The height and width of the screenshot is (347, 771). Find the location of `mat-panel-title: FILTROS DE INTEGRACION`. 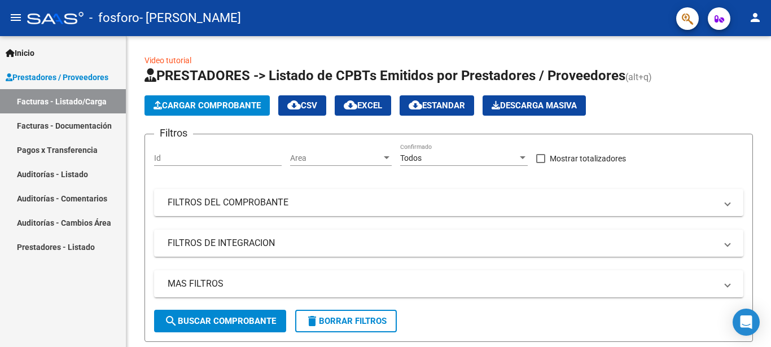

mat-panel-title: FILTROS DE INTEGRACION is located at coordinates (442, 243).